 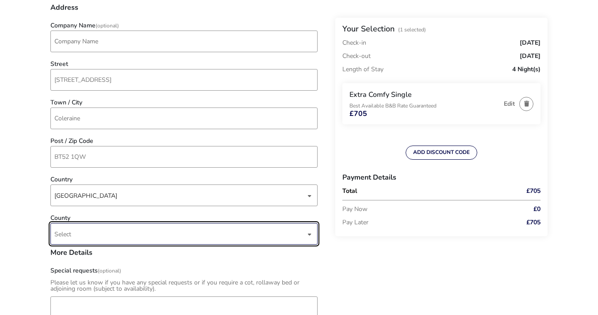 What do you see at coordinates (86, 271) in the screenshot?
I see `label: Special requests` at bounding box center [86, 271].